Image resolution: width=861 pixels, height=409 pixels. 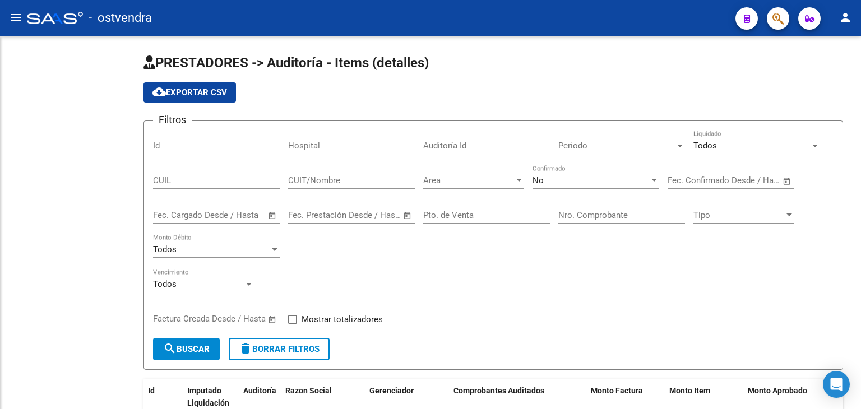 I want to click on button: Borrar Filtros, so click(x=279, y=349).